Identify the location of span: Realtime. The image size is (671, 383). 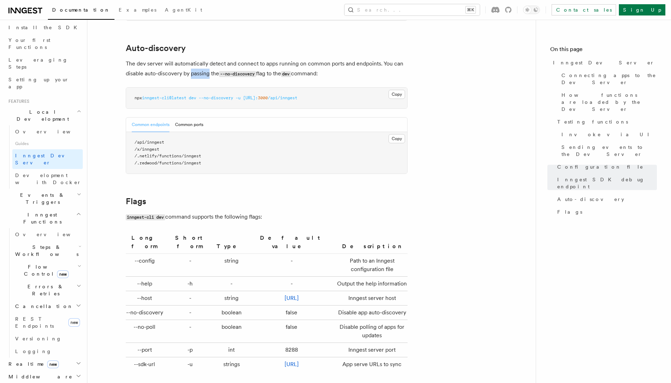
(32, 364).